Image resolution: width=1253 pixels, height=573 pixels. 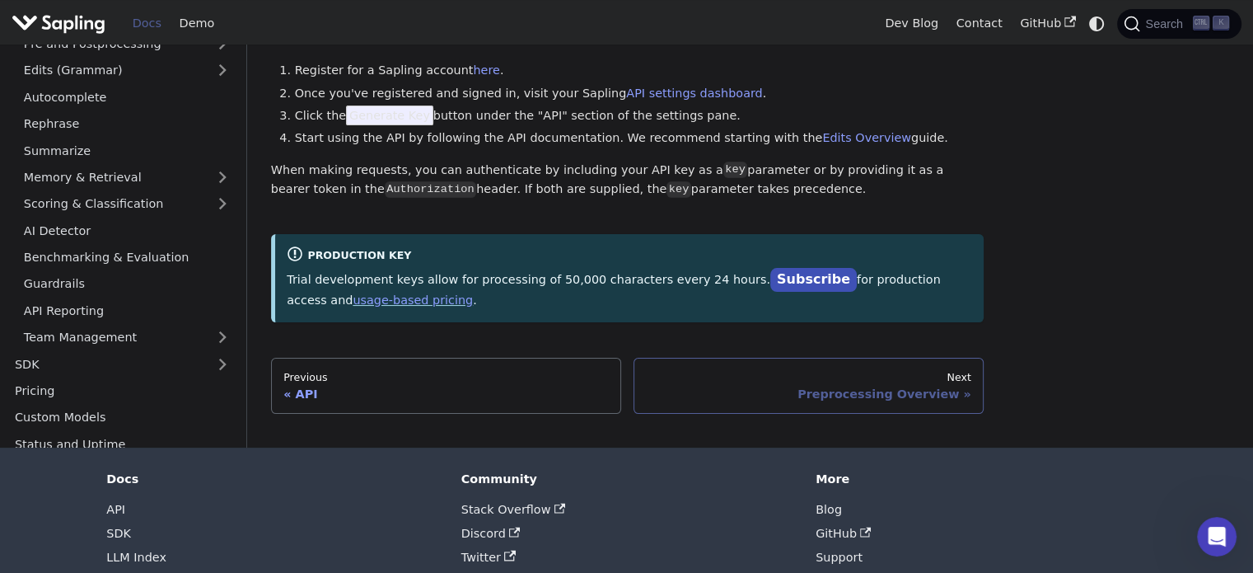 What do you see at coordinates (127, 283) in the screenshot?
I see `a: Guardrails` at bounding box center [127, 283].